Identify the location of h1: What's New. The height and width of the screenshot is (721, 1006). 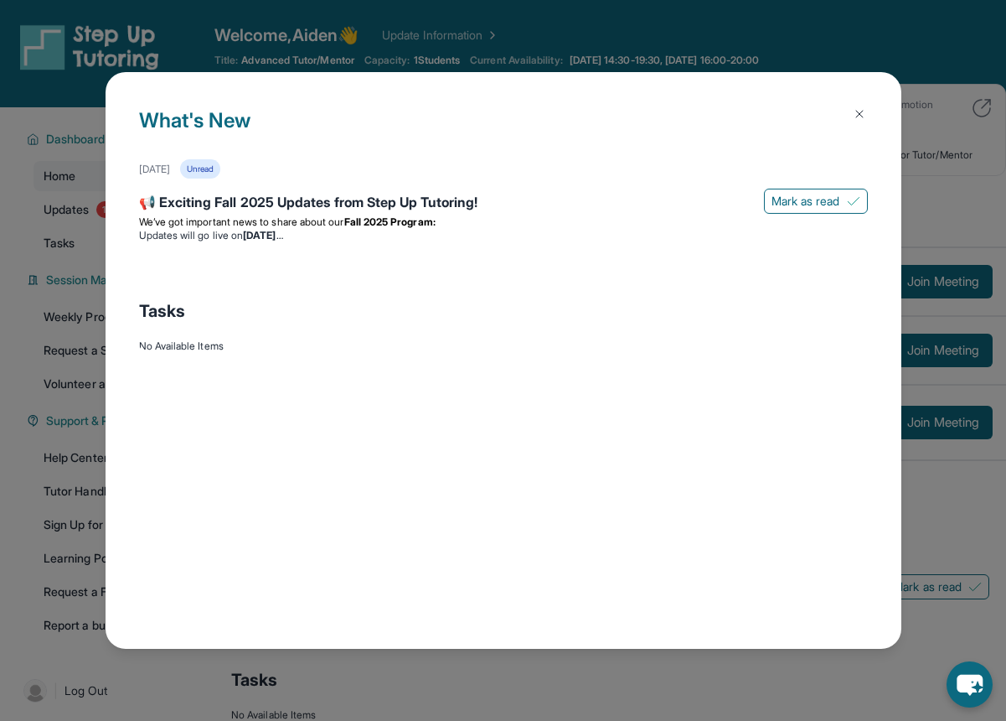
(504, 132).